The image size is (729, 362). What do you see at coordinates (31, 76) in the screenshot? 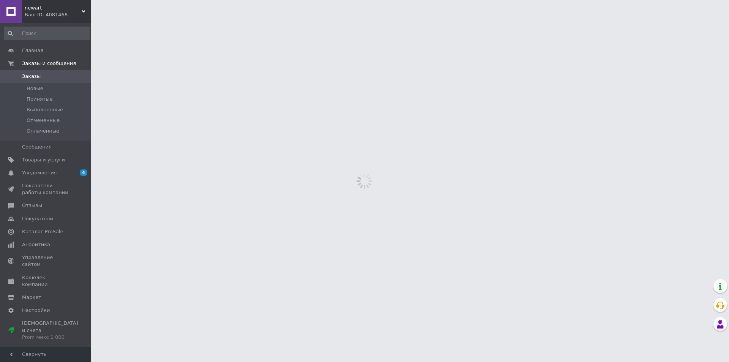
I see `span: Заказы` at bounding box center [31, 76].